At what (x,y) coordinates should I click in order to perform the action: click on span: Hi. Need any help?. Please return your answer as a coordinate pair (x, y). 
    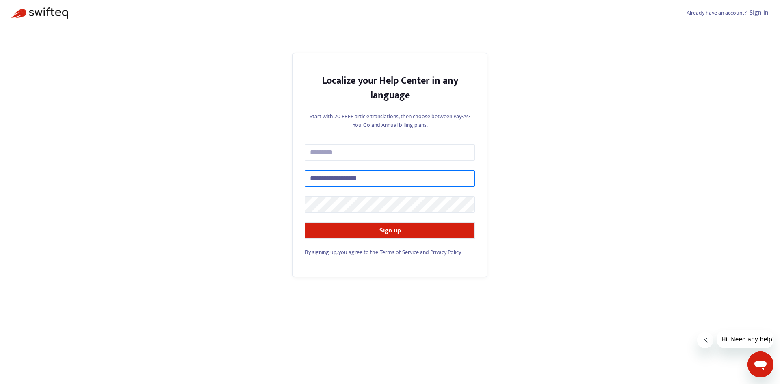
    Looking at the image, I should click on (32, 9).